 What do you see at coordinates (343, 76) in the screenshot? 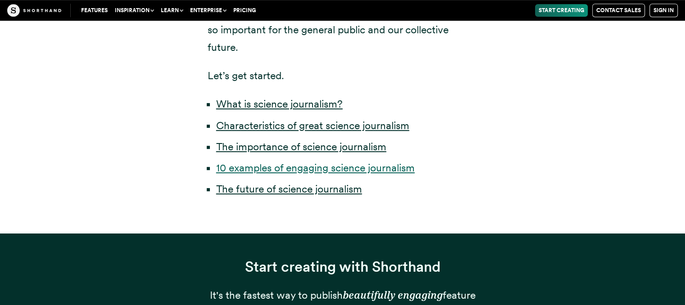
I see `p: Let’s get started.` at bounding box center [343, 76].